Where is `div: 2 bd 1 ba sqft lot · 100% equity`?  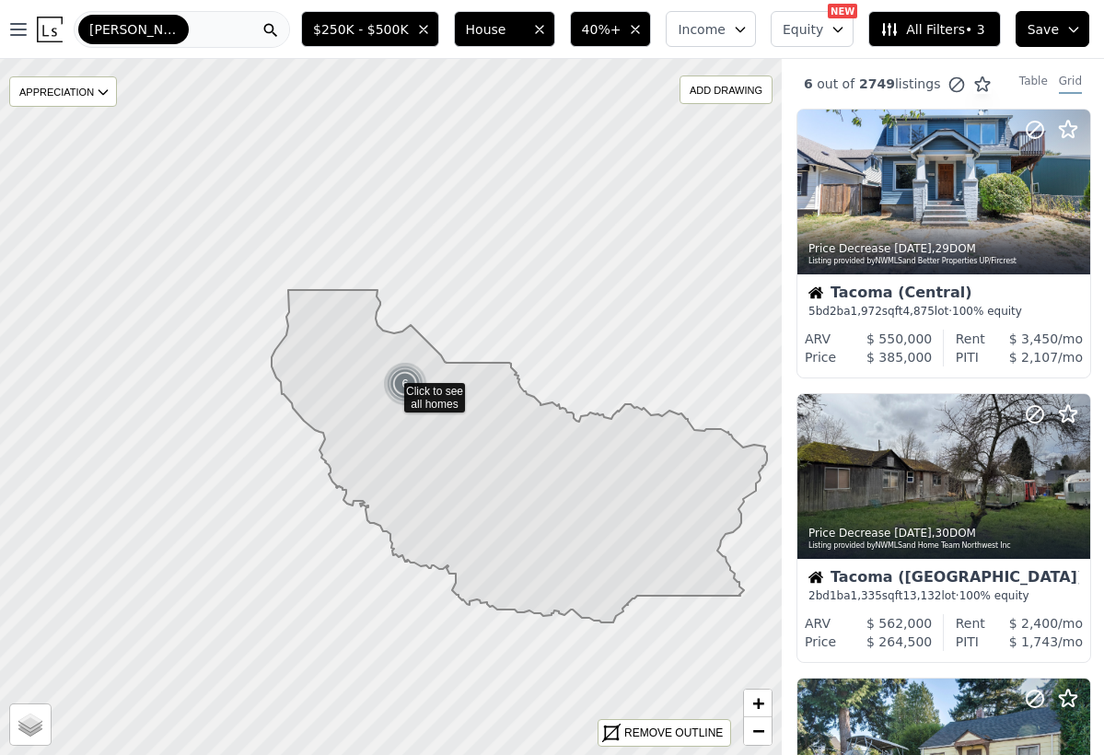 div: 2 bd 1 ba sqft lot · 100% equity is located at coordinates (944, 596).